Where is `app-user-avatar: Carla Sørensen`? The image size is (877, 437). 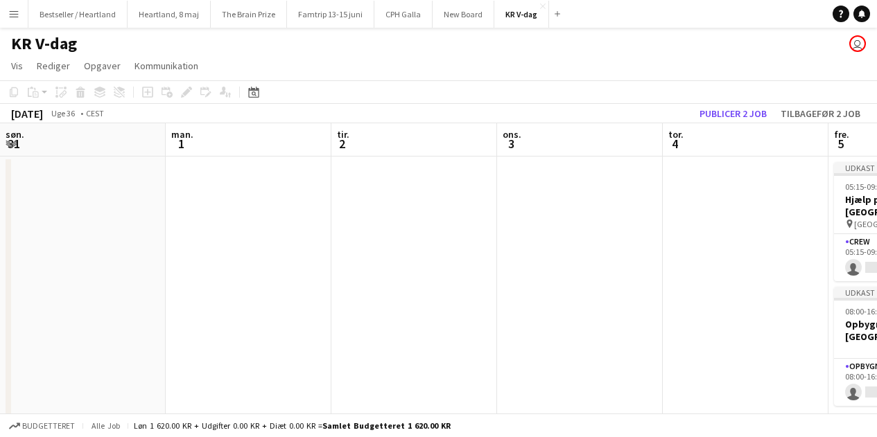 app-user-avatar: Carla Sørensen is located at coordinates (858, 44).